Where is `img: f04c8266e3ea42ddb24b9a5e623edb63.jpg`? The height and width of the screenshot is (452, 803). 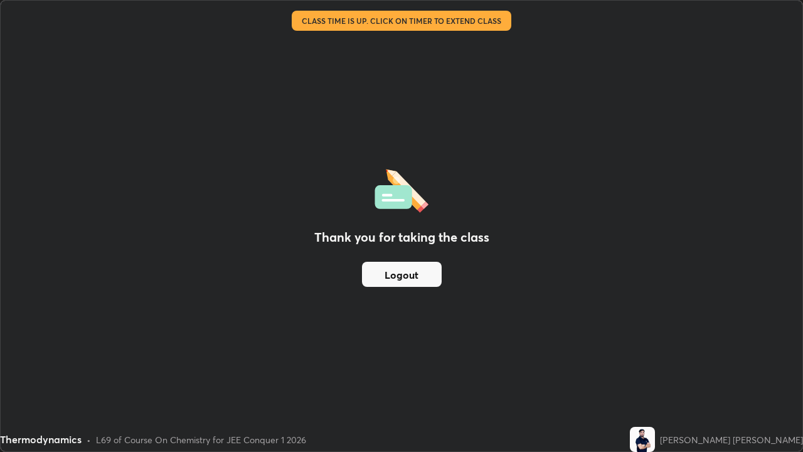
img: f04c8266e3ea42ddb24b9a5e623edb63.jpg is located at coordinates (643, 439).